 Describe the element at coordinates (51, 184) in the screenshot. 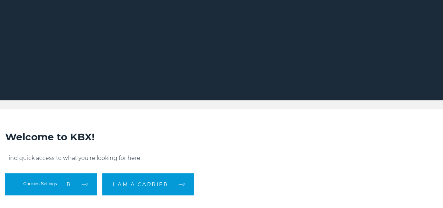

I see `a: I am a shipper arrow arrow` at that location.